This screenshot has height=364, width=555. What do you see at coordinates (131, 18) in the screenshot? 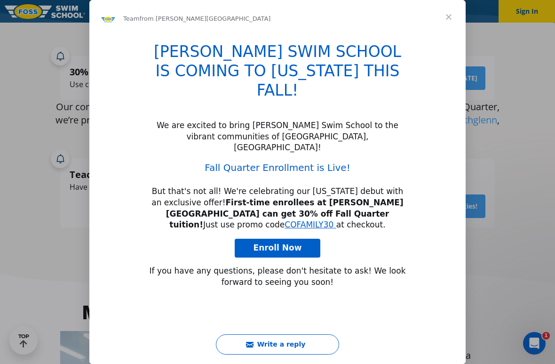
I see `span: Team` at bounding box center [131, 18].